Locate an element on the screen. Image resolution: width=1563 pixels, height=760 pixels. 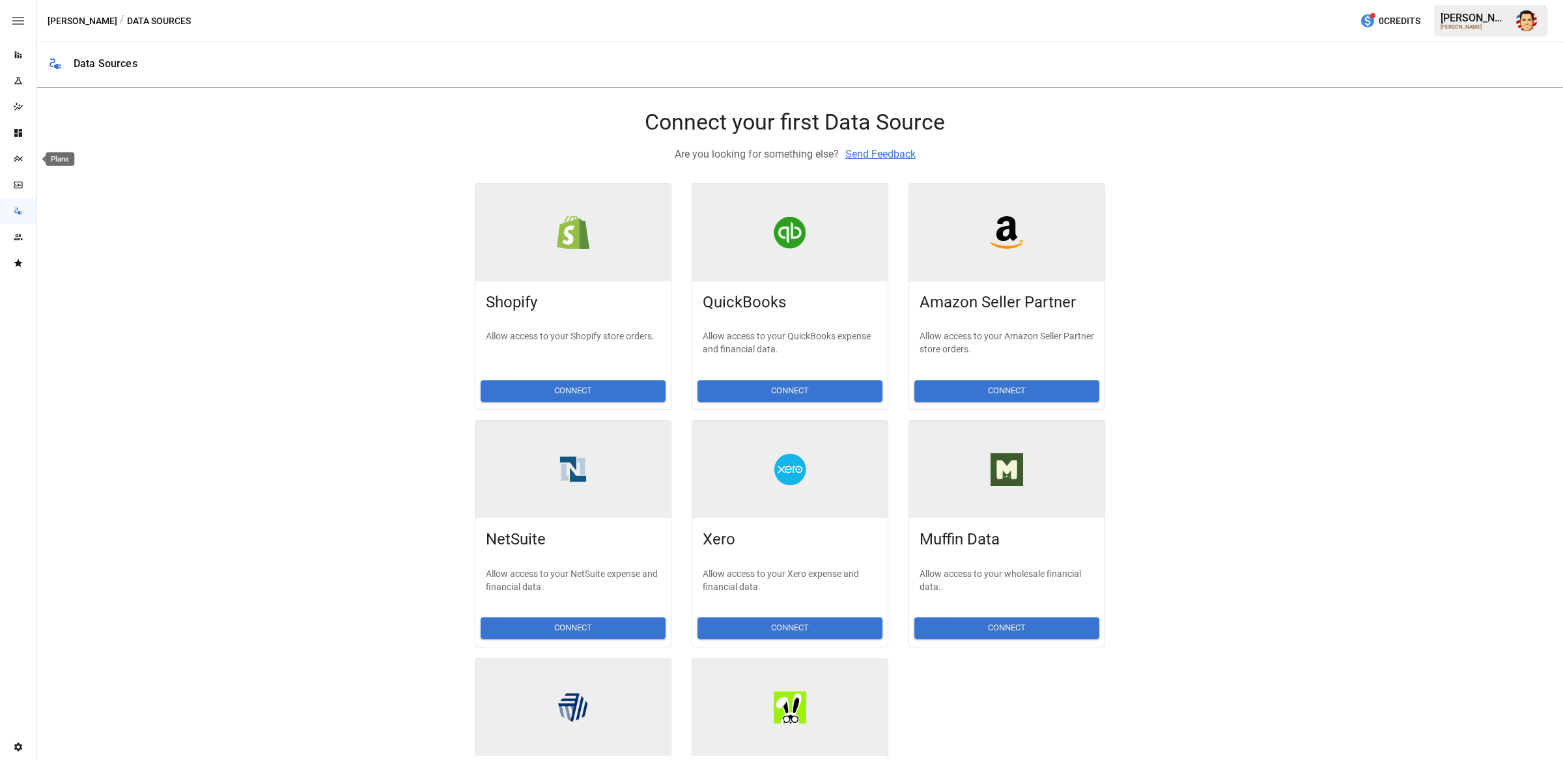
p: Allow access to your NetSuite expense and financial data. is located at coordinates (573, 583).